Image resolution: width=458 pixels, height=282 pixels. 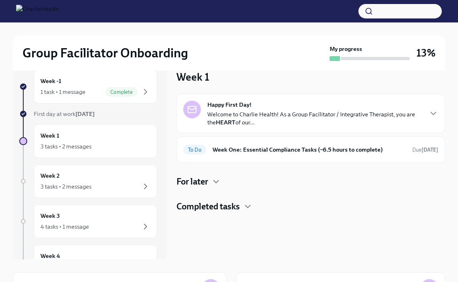 I want to click on h6: Week 1, so click(x=50, y=136).